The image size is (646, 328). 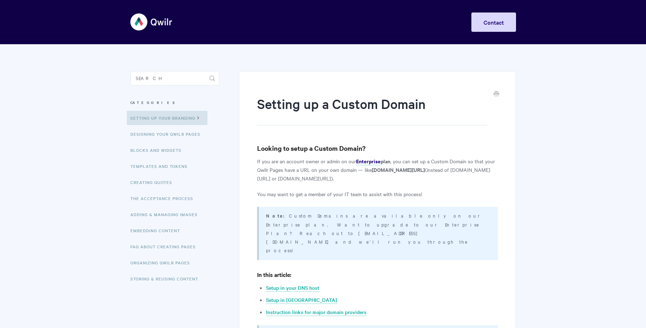 What do you see at coordinates (175, 78) in the screenshot?
I see `input: Search` at bounding box center [175, 78].